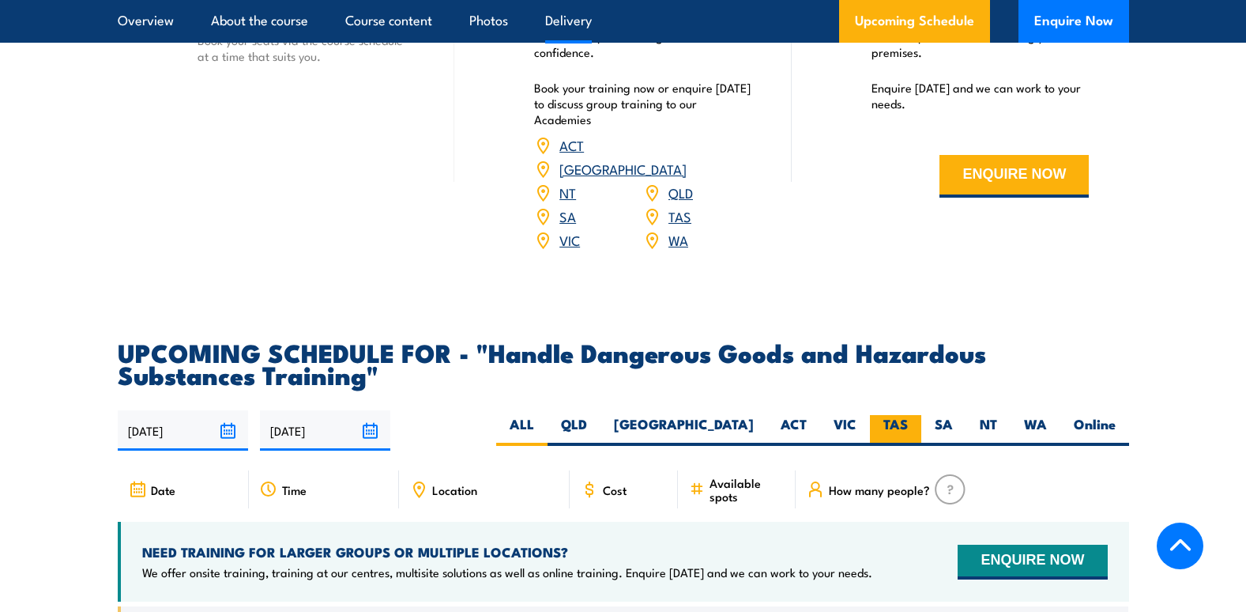 This screenshot has width=1246, height=612. Describe the element at coordinates (895, 430) in the screenshot. I see `label: TAS` at that location.